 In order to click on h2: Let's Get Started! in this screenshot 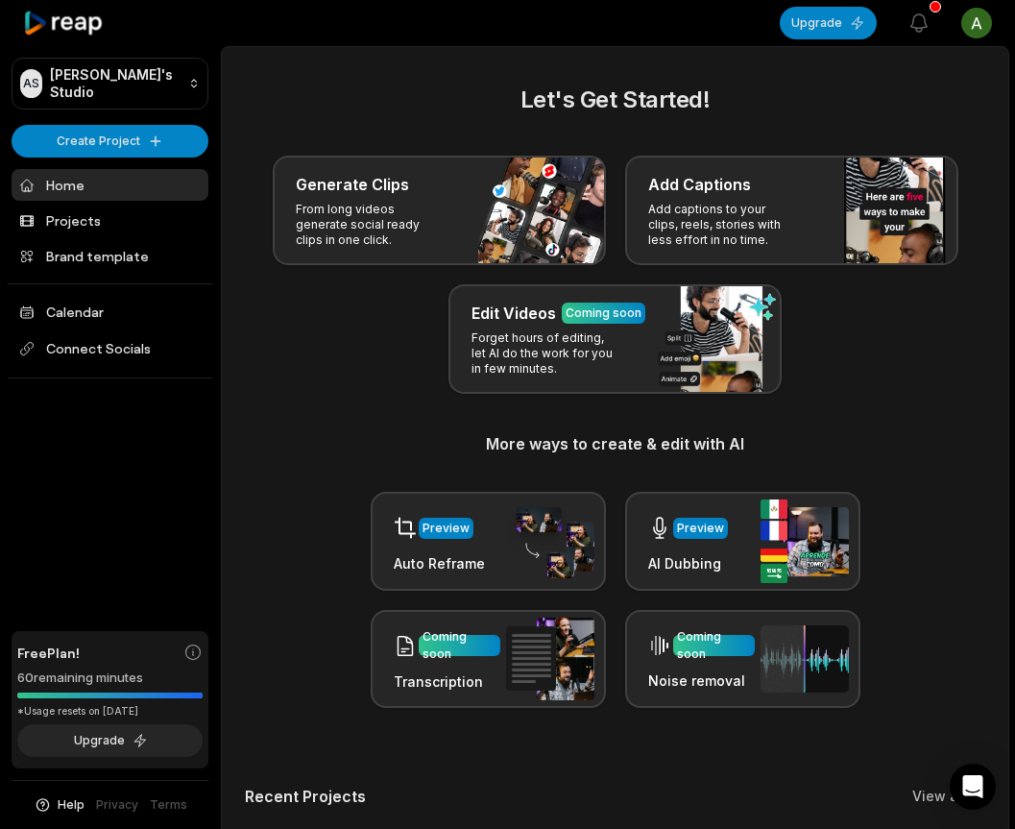, I will do `click(614, 100)`.